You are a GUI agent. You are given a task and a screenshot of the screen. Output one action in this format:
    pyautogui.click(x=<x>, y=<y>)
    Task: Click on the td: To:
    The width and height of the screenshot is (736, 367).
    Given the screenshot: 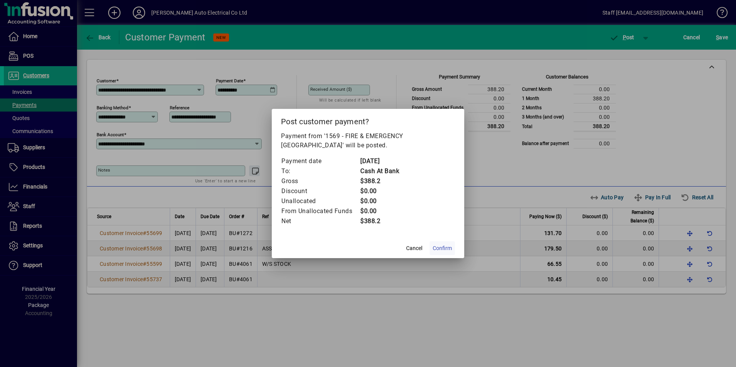 What is the action you would take?
    pyautogui.click(x=320, y=171)
    